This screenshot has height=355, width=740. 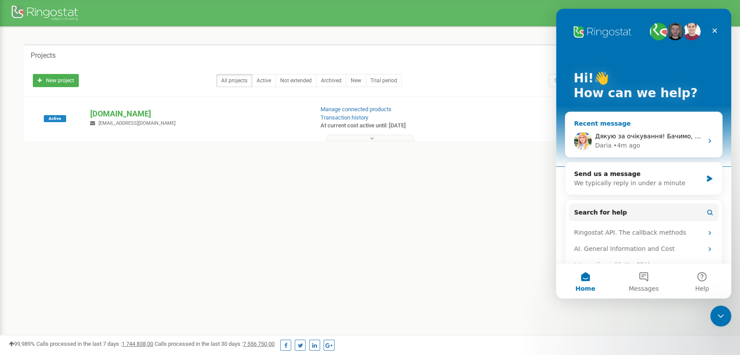 What do you see at coordinates (88, 85) in the screenshot?
I see `p: How can we help?` at bounding box center [88, 85].